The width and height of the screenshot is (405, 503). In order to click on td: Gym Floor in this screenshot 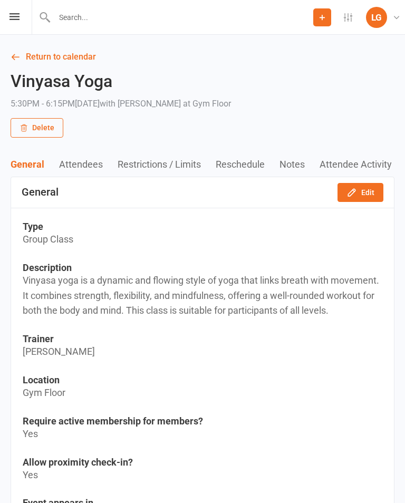, I will do `click(203, 393)`.